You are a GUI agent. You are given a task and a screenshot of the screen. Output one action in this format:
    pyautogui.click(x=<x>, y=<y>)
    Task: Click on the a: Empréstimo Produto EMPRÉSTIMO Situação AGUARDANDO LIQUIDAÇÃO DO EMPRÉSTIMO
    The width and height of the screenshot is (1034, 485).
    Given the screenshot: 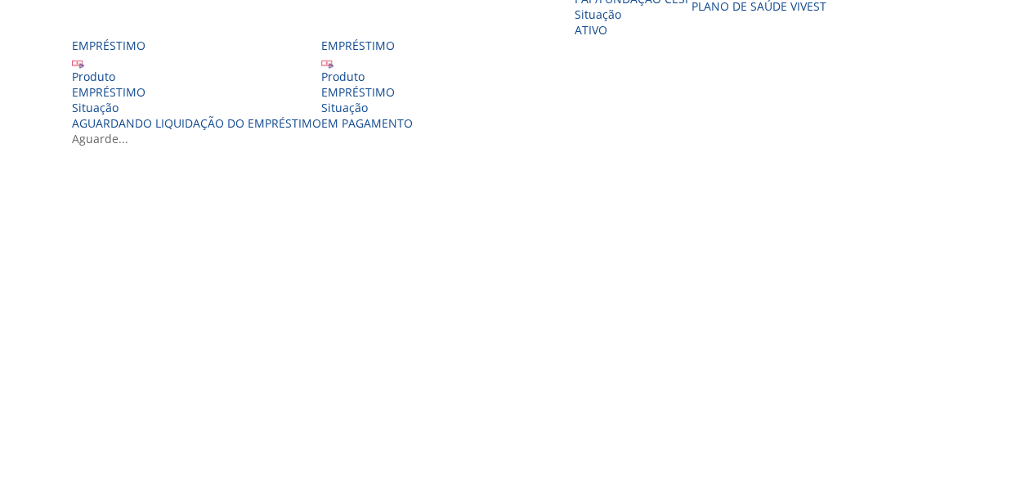 What is the action you would take?
    pyautogui.click(x=196, y=84)
    